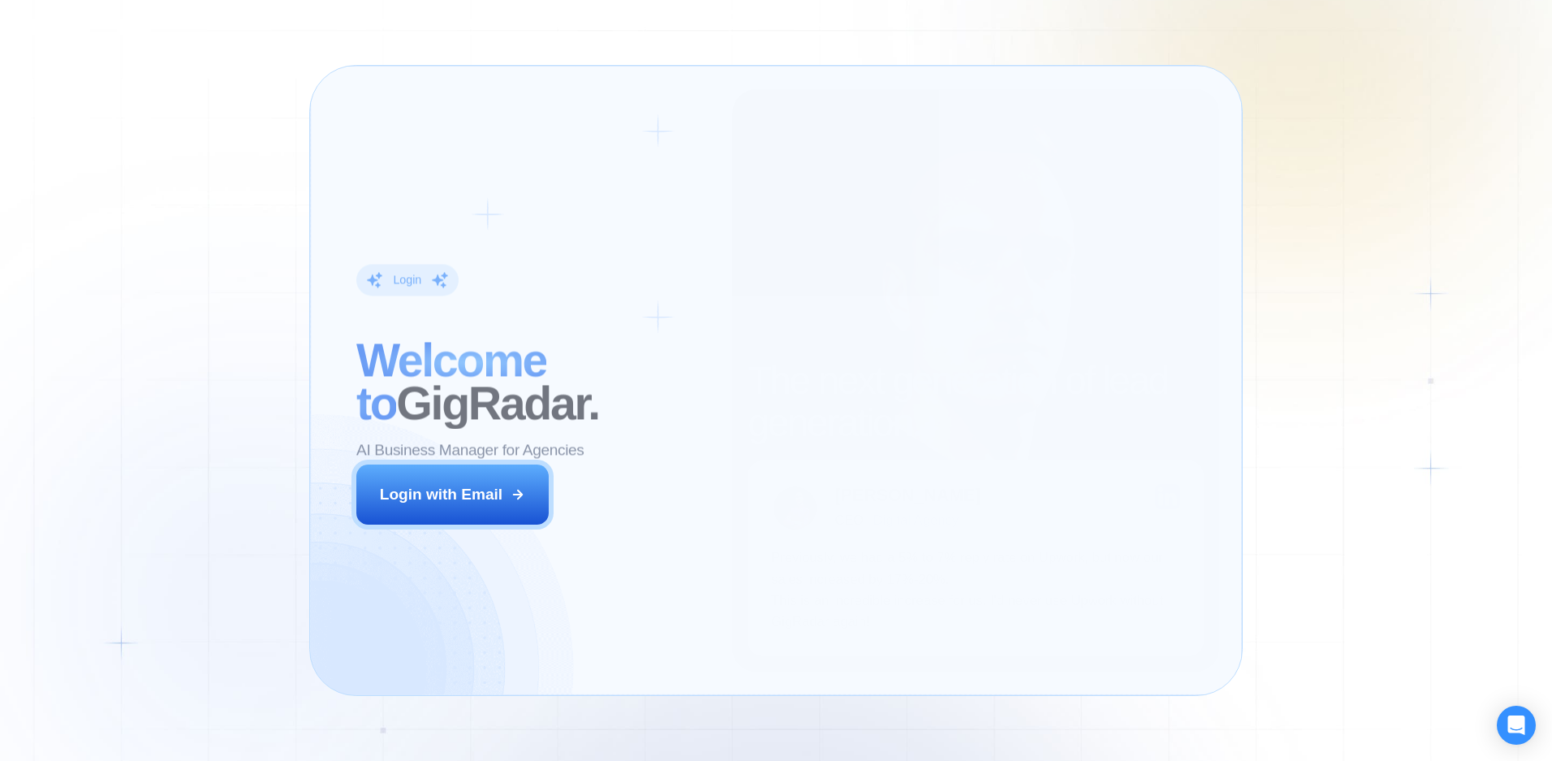  I want to click on div: Login, so click(407, 280).